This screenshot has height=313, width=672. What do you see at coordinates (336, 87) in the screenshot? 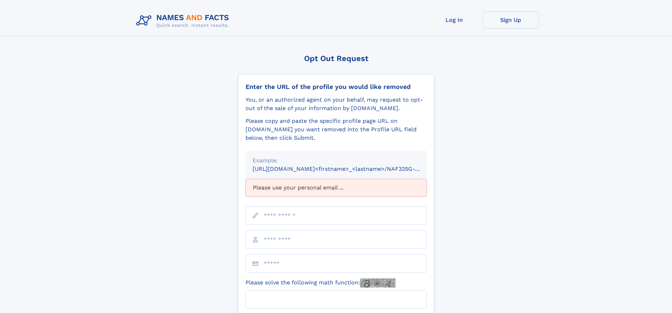
I see `div: Enter the URL of the profile you would like removed` at bounding box center [336, 87].